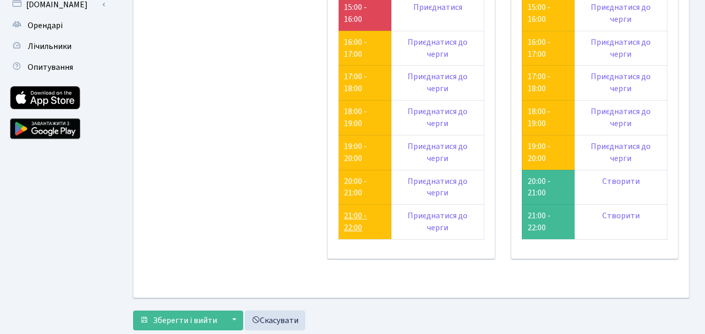  Describe the element at coordinates (275, 321) in the screenshot. I see `a: Скасувати` at that location.